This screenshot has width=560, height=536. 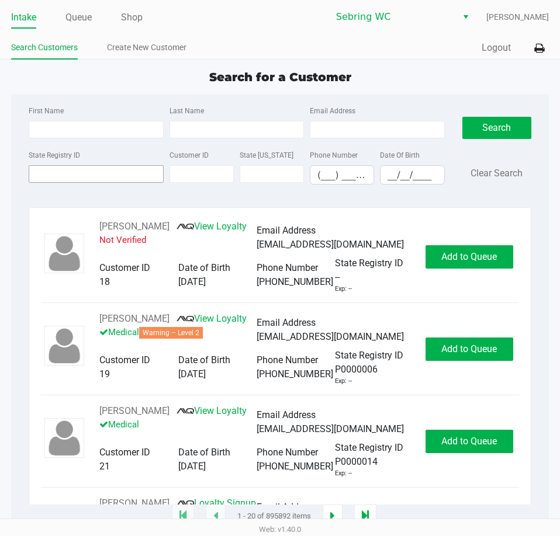 I want to click on span: 18, so click(x=105, y=282).